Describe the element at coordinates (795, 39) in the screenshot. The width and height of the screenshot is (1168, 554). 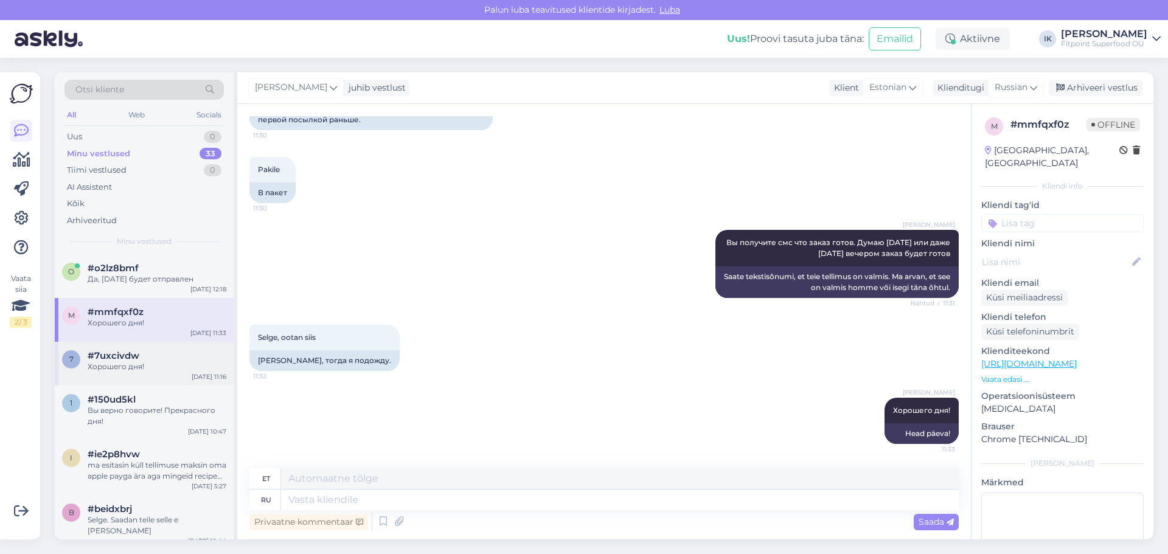
I see `div: Proovi tasuta juba täna:` at that location.